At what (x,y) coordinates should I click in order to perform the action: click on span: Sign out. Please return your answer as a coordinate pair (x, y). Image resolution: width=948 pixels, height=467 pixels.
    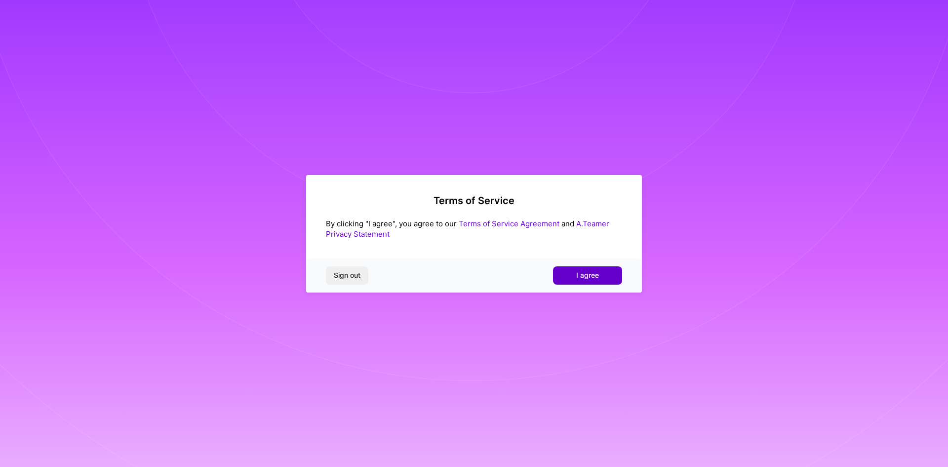
    Looking at the image, I should click on (347, 275).